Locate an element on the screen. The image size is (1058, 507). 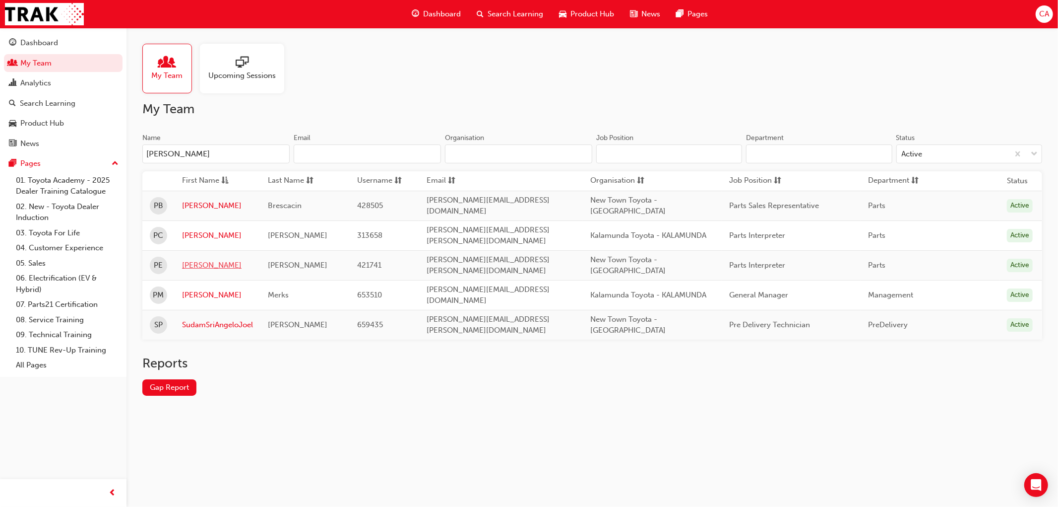
th: Status is located at coordinates (1018, 181).